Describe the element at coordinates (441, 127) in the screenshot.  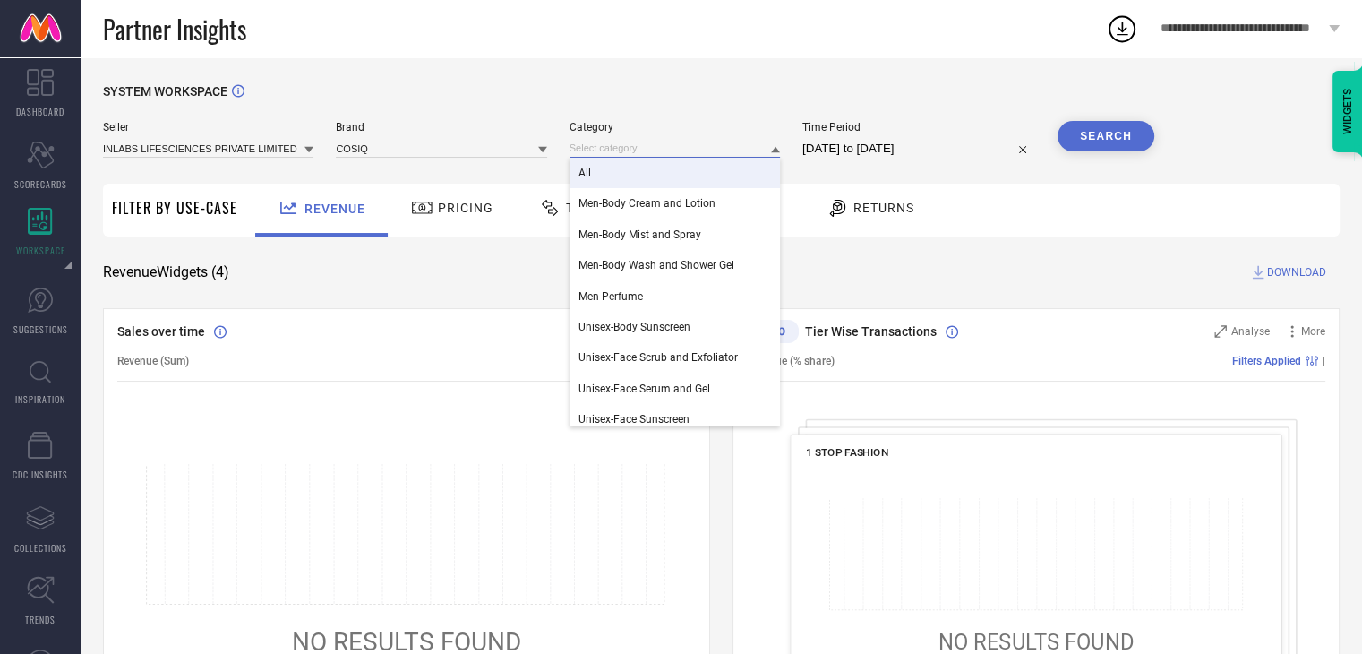
I see `span: Brand` at that location.